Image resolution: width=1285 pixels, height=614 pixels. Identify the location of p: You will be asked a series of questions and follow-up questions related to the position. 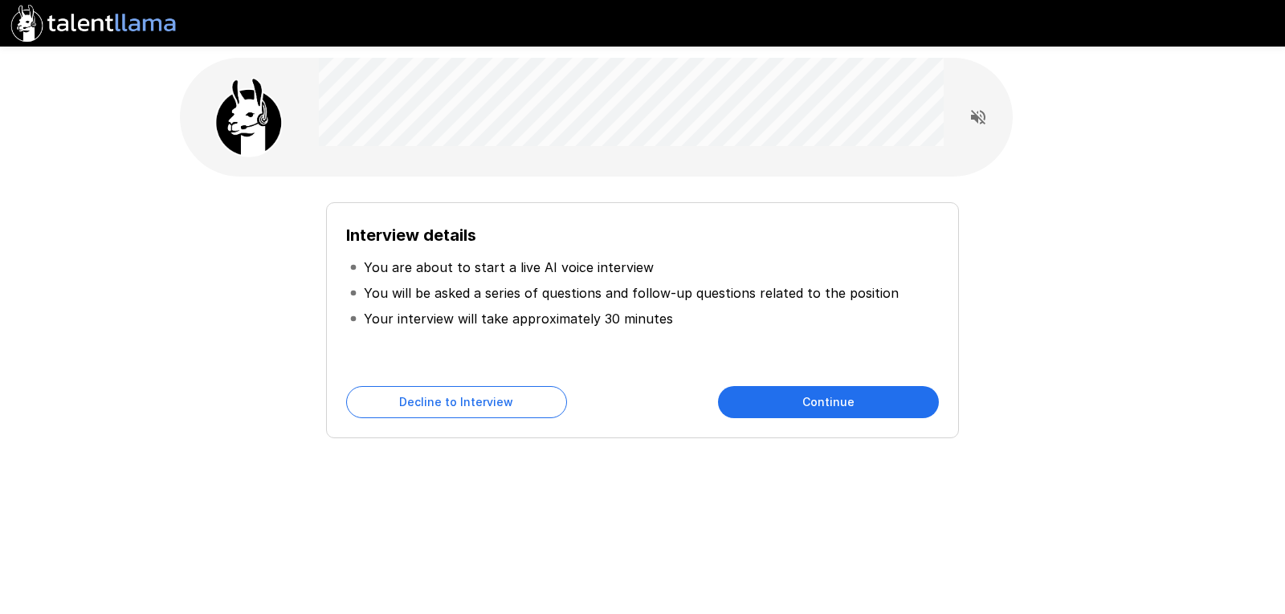
(631, 293).